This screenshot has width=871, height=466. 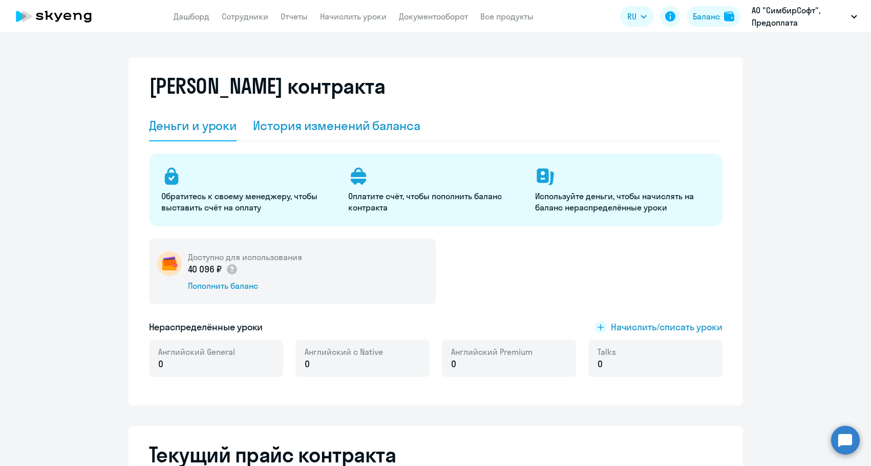 What do you see at coordinates (729, 16) in the screenshot?
I see `img: balance` at bounding box center [729, 16].